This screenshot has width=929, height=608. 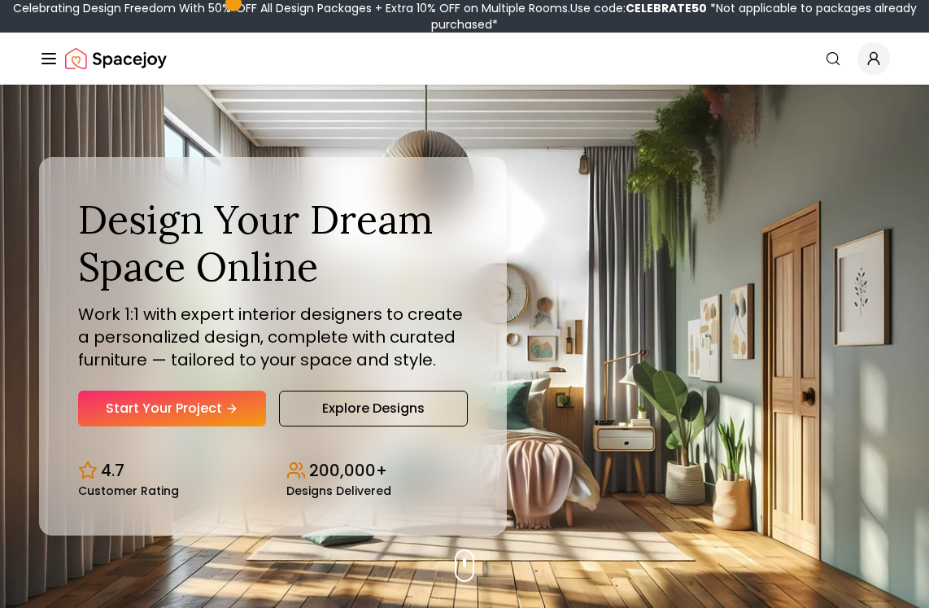 I want to click on div: Design stats, so click(x=273, y=471).